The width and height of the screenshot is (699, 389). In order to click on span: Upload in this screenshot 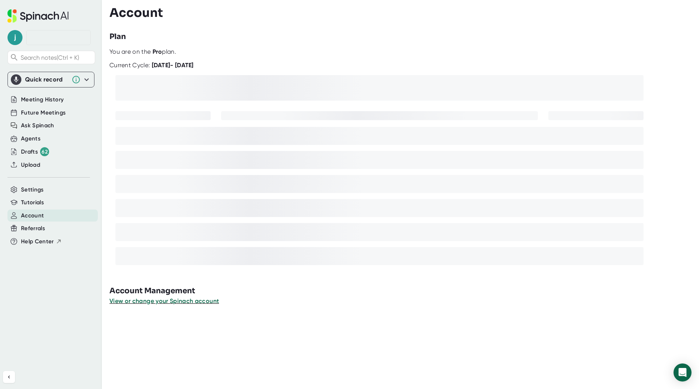, I will do `click(30, 165)`.